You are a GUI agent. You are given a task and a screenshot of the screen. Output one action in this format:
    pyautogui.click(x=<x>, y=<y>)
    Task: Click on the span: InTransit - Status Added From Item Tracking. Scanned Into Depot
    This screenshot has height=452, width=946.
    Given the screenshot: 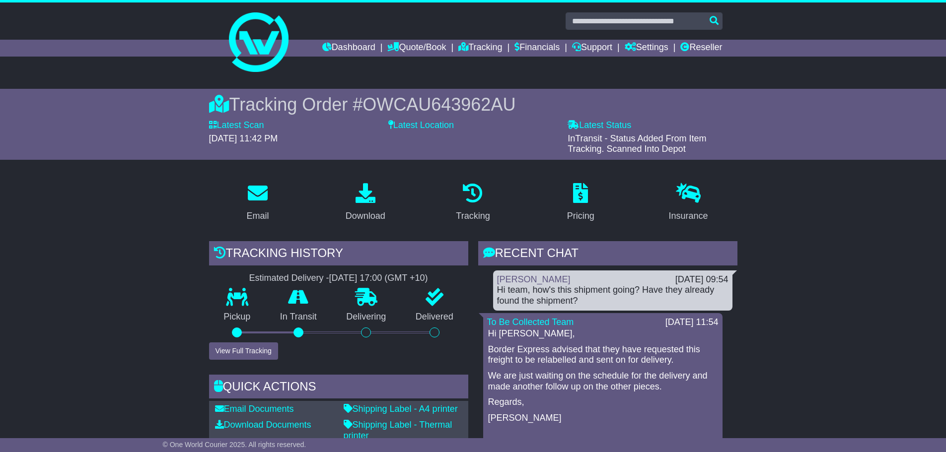 What is the action you would take?
    pyautogui.click(x=636, y=144)
    